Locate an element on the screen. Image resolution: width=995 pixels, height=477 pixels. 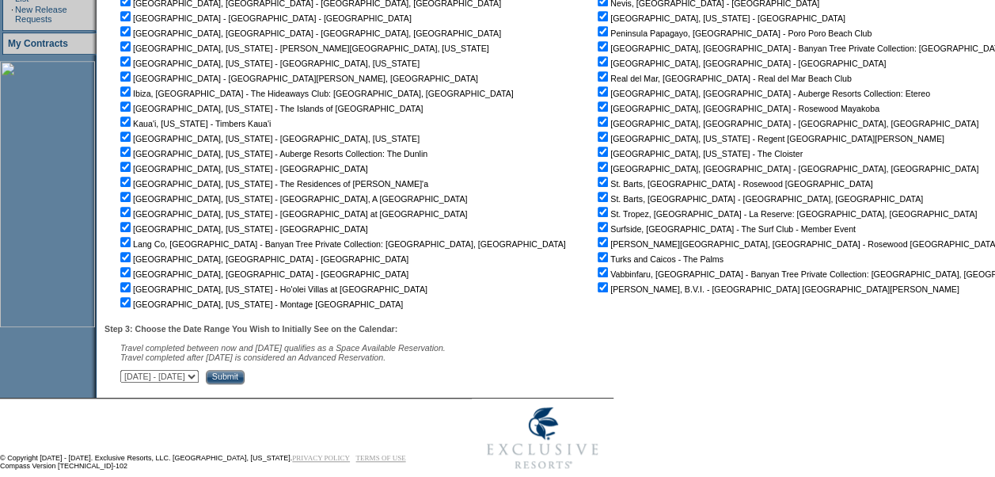
a: TERMS OF USE is located at coordinates (381, 458).